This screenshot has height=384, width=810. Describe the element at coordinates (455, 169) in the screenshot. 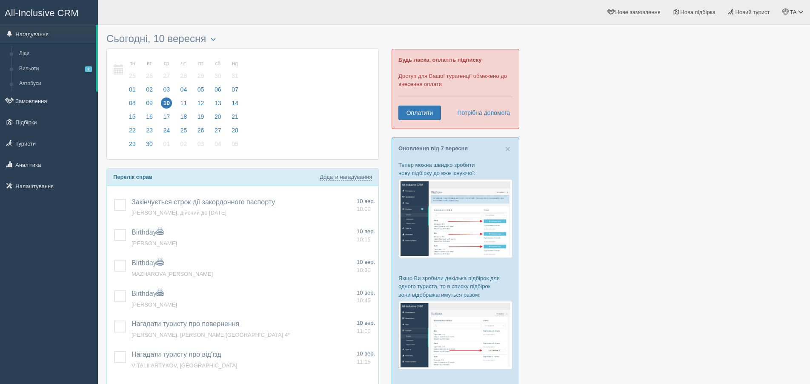

I see `p: Тепер можна швидко зробити нову підбірку до вже існуючої:` at that location.